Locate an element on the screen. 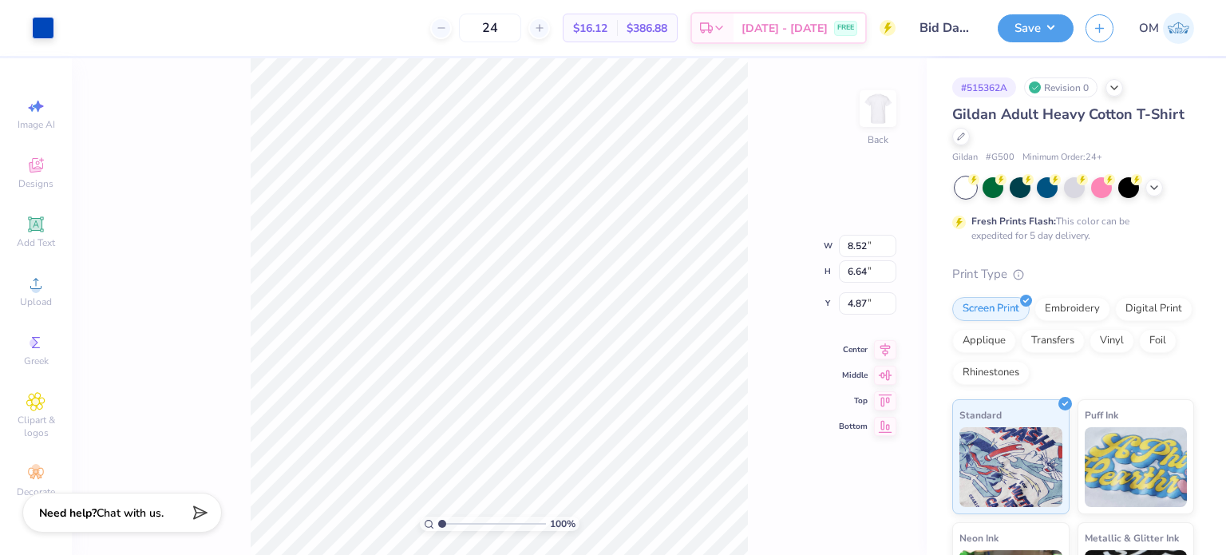 The height and width of the screenshot is (555, 1226). span: OM is located at coordinates (1149, 28).